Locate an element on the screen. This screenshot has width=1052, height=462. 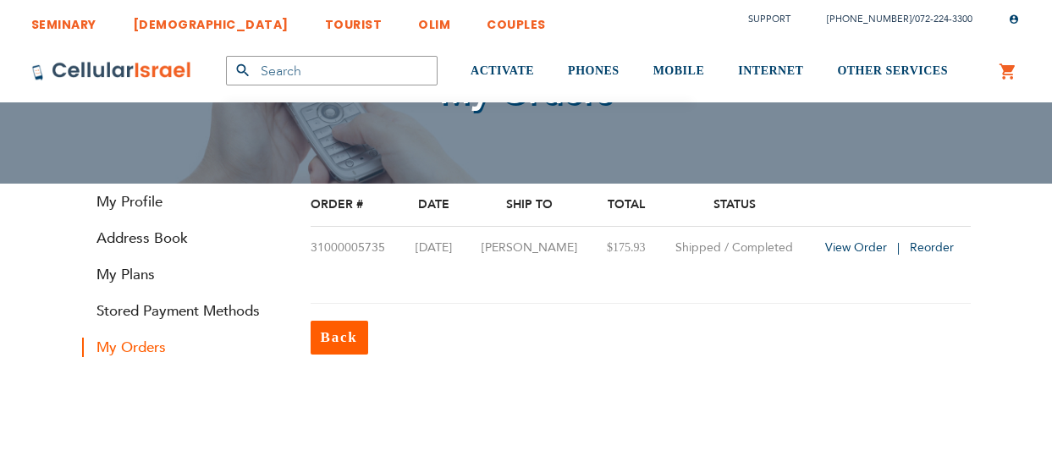
img: Cellular Israel Logo is located at coordinates (112, 71).